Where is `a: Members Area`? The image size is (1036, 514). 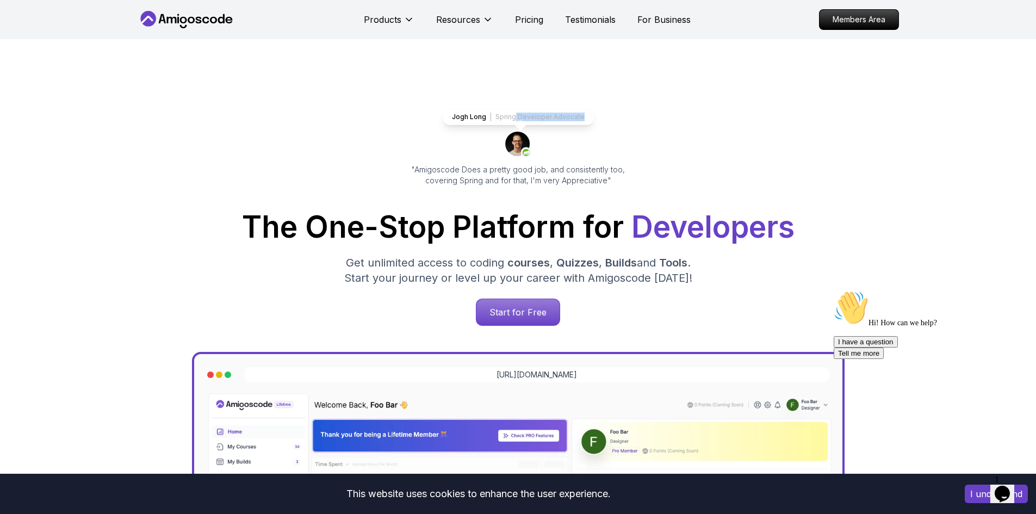 a: Members Area is located at coordinates (859, 20).